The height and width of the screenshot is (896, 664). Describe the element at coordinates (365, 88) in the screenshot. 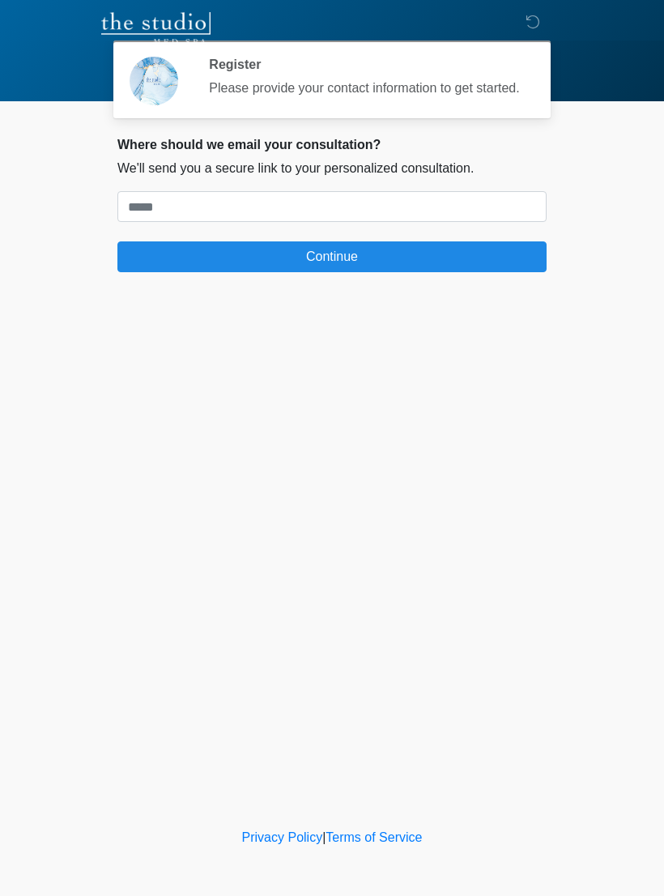

I see `div: Please provide your contact information to get started.` at that location.